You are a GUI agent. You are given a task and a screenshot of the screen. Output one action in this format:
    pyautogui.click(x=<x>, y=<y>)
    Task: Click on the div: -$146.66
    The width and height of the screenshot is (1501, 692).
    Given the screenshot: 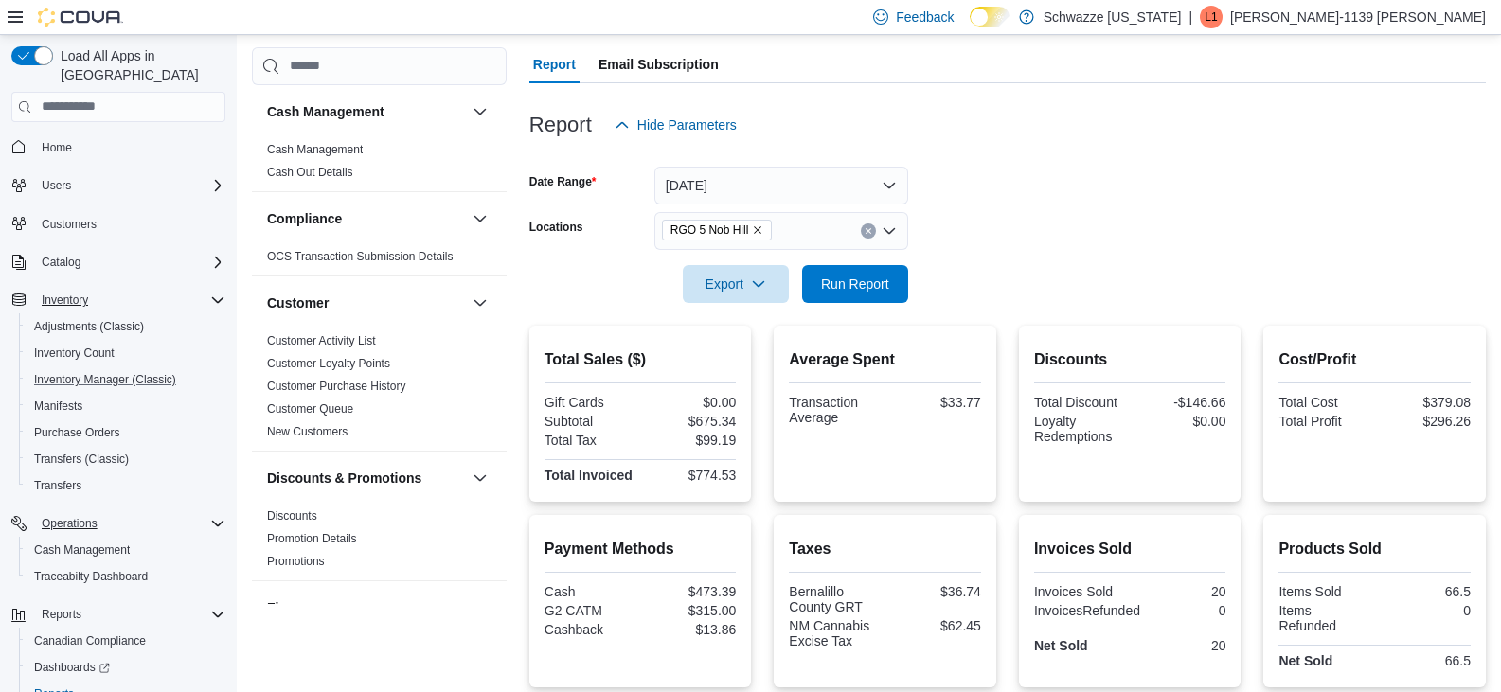 What is the action you would take?
    pyautogui.click(x=1179, y=402)
    